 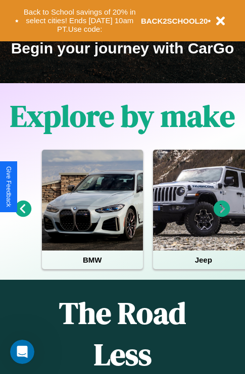 What do you see at coordinates (174, 21) in the screenshot?
I see `b: BACK2SCHOOL20` at bounding box center [174, 21].